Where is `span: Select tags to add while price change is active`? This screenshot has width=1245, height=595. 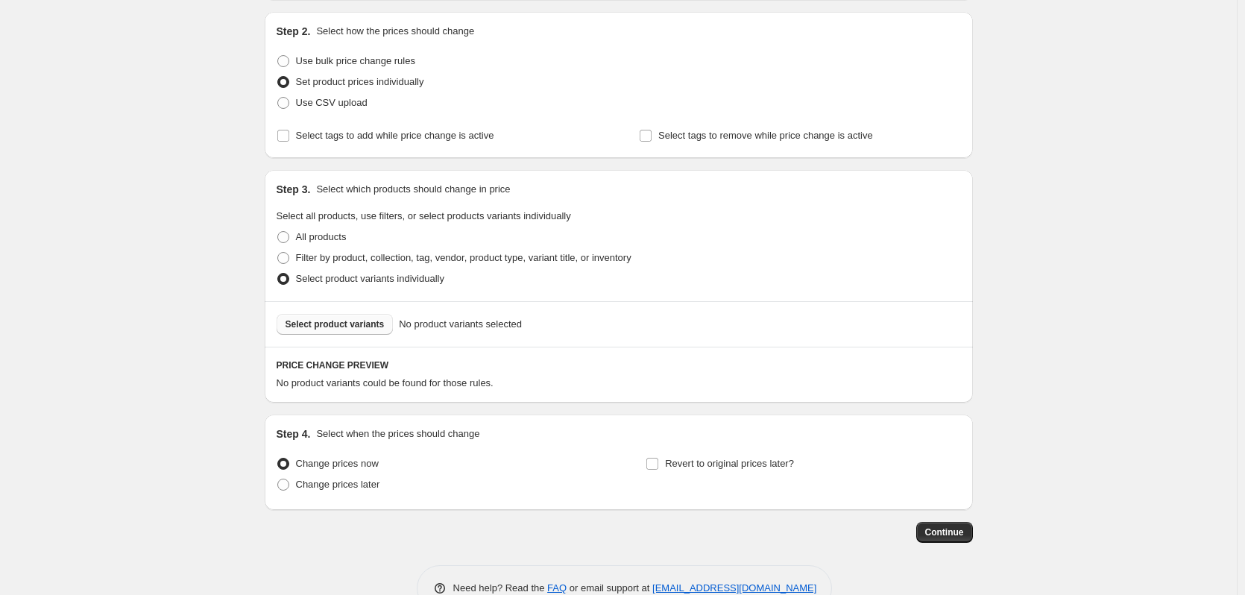
span: Select tags to add while price change is active is located at coordinates (395, 135).